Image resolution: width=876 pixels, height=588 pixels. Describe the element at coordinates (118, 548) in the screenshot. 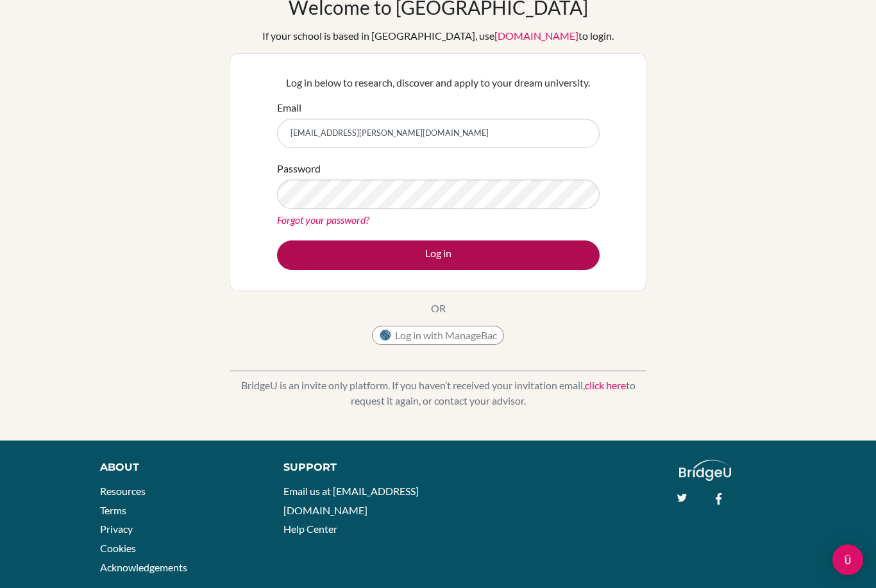

I see `a: Cookies` at that location.